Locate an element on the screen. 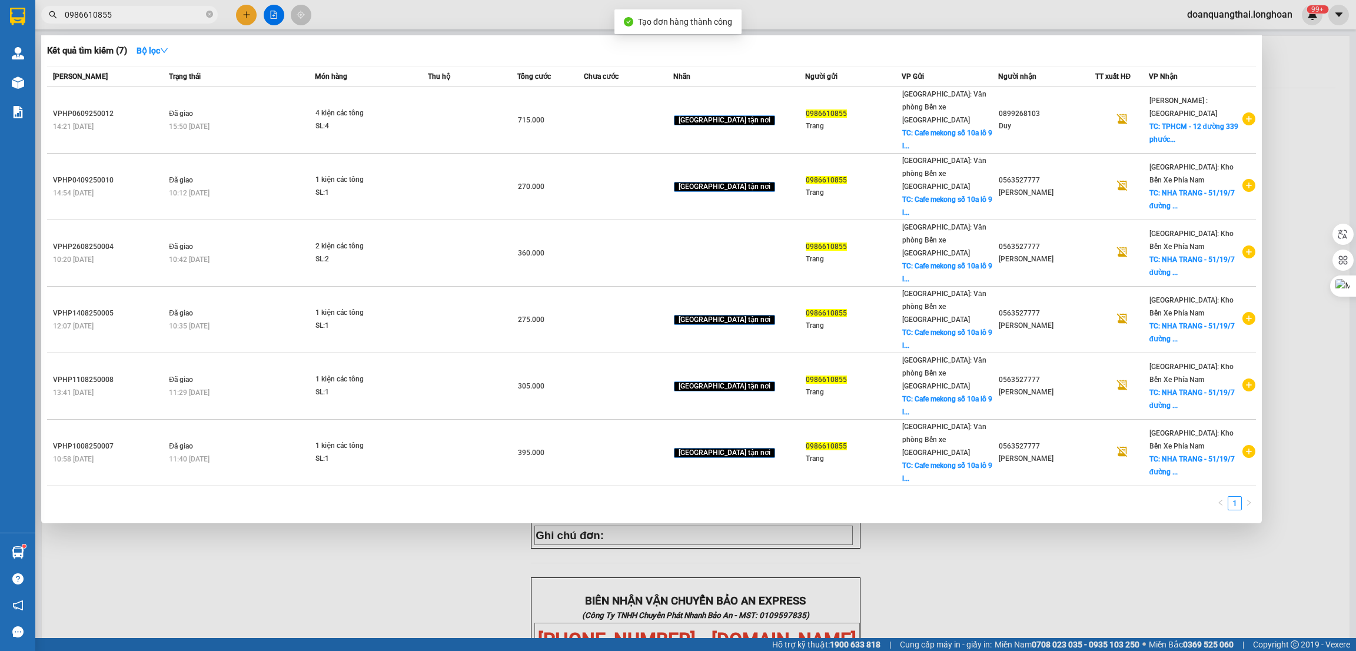 The height and width of the screenshot is (651, 1356). div: Duy is located at coordinates (1047, 126).